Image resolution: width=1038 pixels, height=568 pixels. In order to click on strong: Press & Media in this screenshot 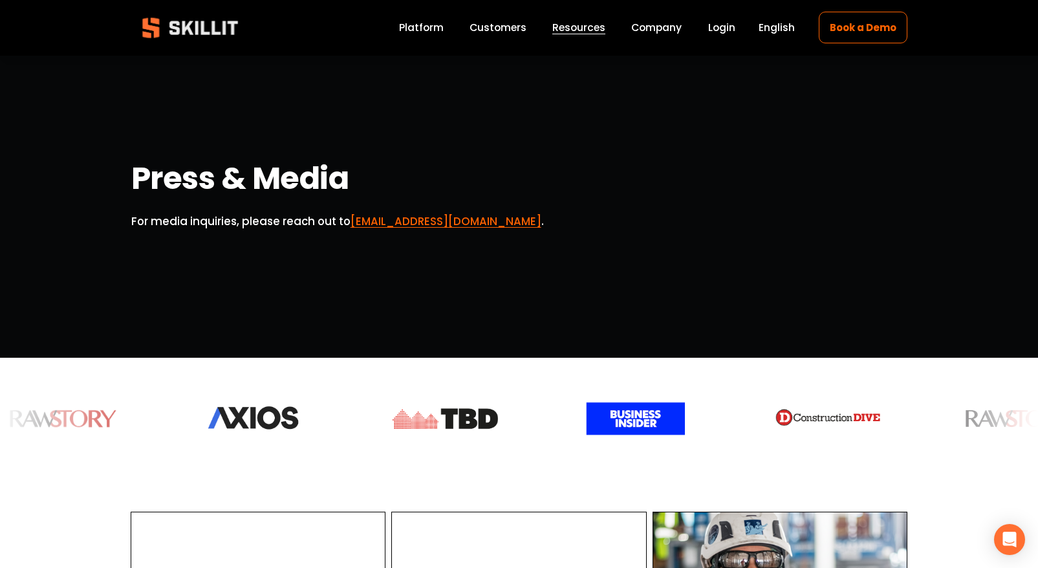, I will do `click(240, 178)`.